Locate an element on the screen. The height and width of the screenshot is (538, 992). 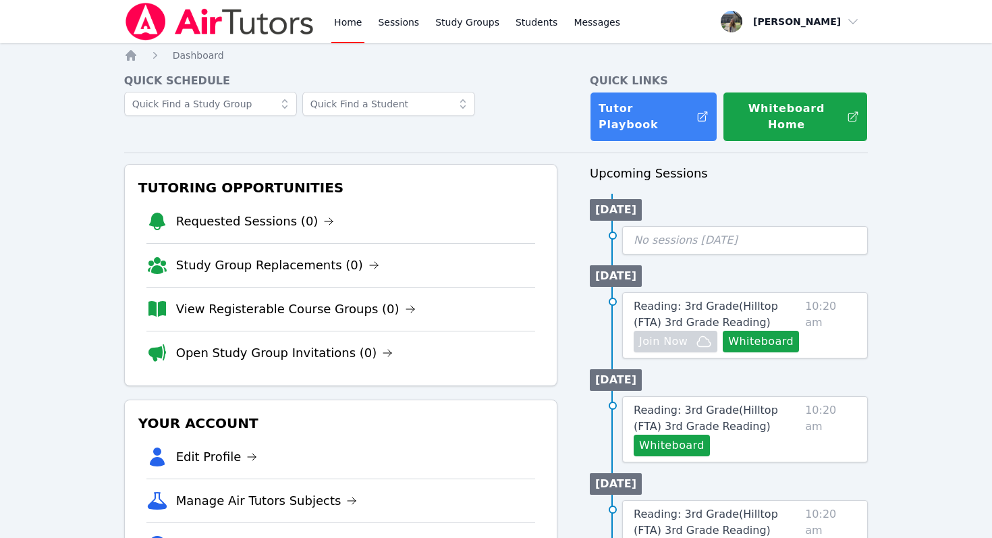
nav: Breadcrumb is located at coordinates (496, 55).